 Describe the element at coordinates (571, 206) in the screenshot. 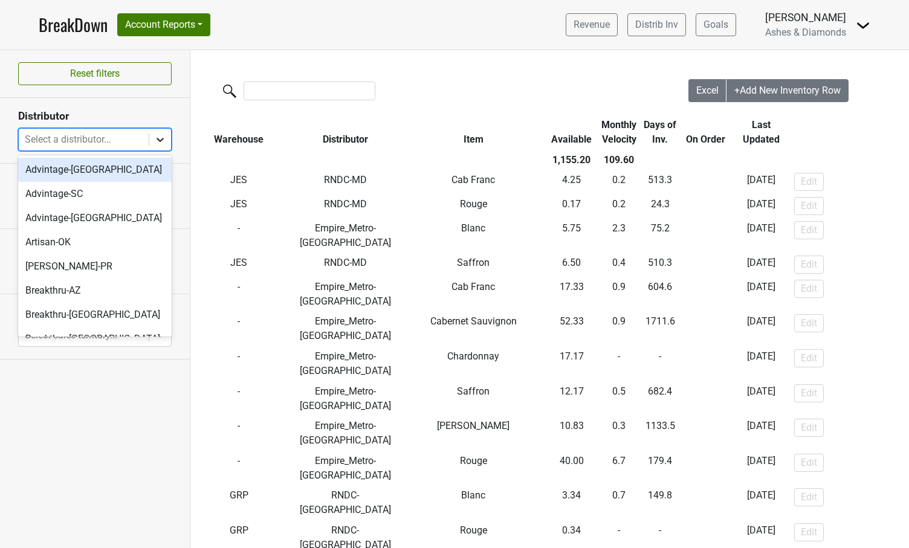

I see `td: 0.17` at that location.